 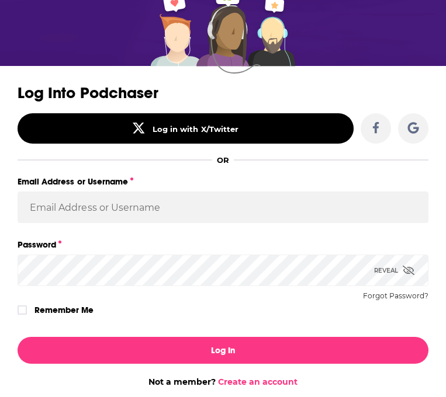 I want to click on div: Log in with X/Twitter, so click(x=195, y=129).